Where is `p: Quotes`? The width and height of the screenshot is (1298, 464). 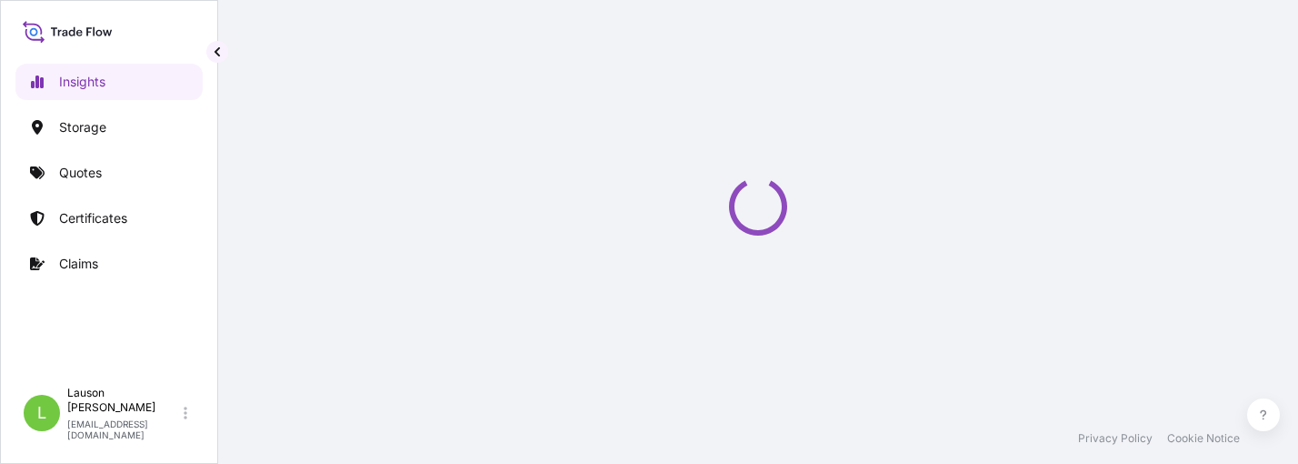
p: Quotes is located at coordinates (80, 173).